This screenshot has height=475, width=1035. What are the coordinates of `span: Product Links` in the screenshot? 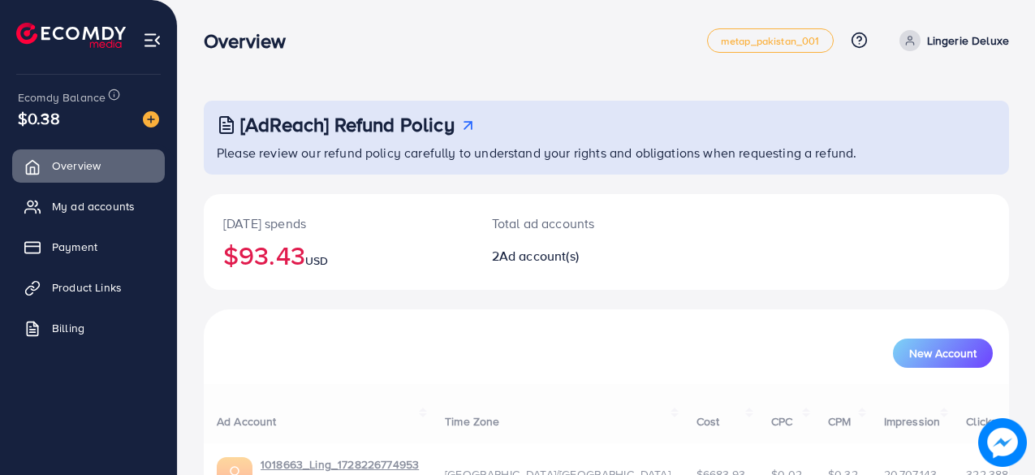 It's located at (87, 287).